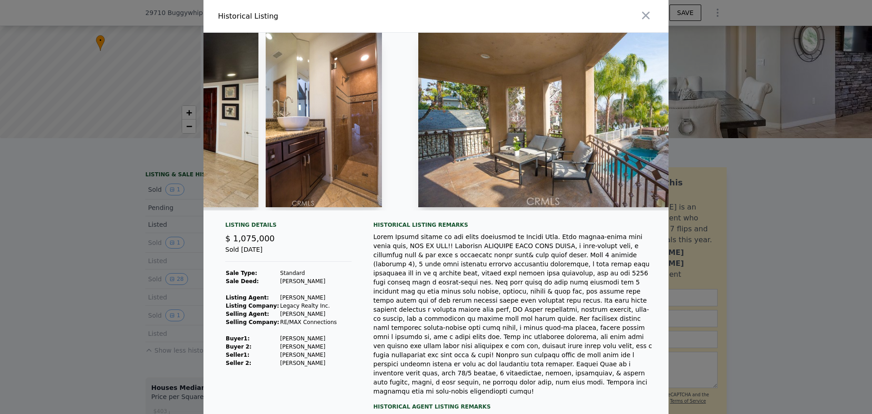 This screenshot has width=872, height=414. I want to click on td: Standard, so click(309, 273).